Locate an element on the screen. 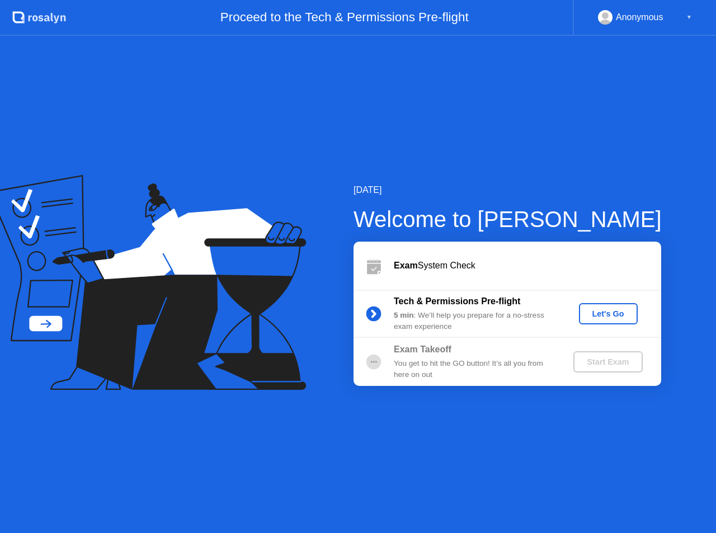  b: Tech & Permissions Pre-flight is located at coordinates (457, 301).